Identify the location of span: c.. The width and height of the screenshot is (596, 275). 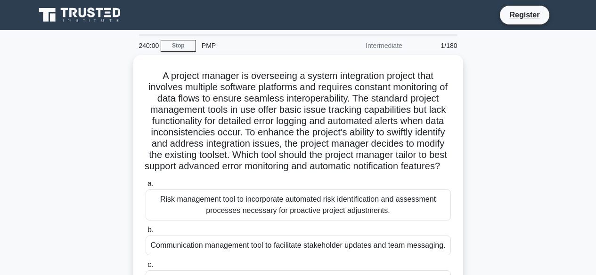
(150, 265).